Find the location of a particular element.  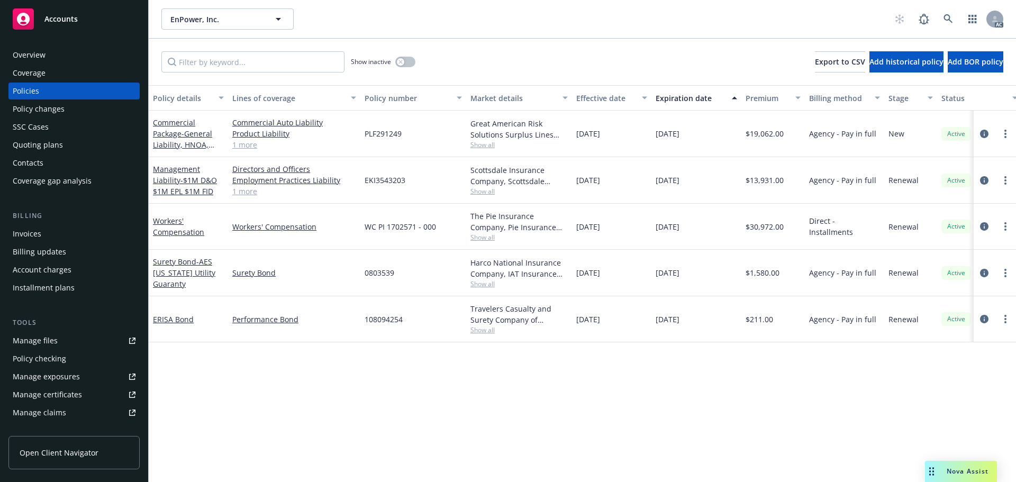

div: Manage claims is located at coordinates (39, 413).